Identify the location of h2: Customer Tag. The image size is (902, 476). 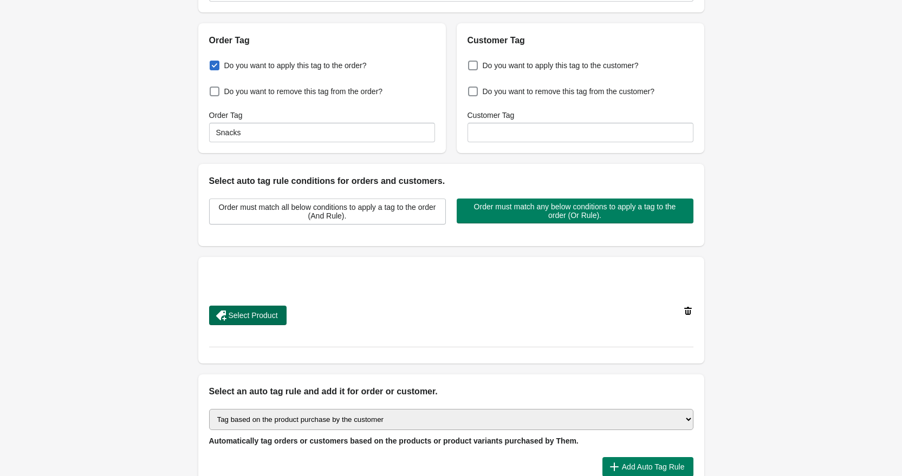
(580, 41).